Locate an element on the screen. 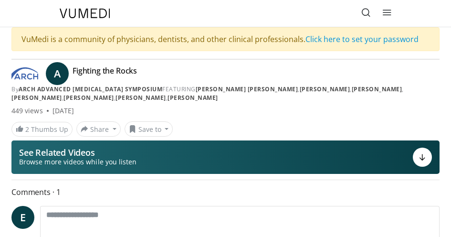 The height and width of the screenshot is (237, 451). img: ARCH Advanced Revascularization Symposium is located at coordinates (25, 73).